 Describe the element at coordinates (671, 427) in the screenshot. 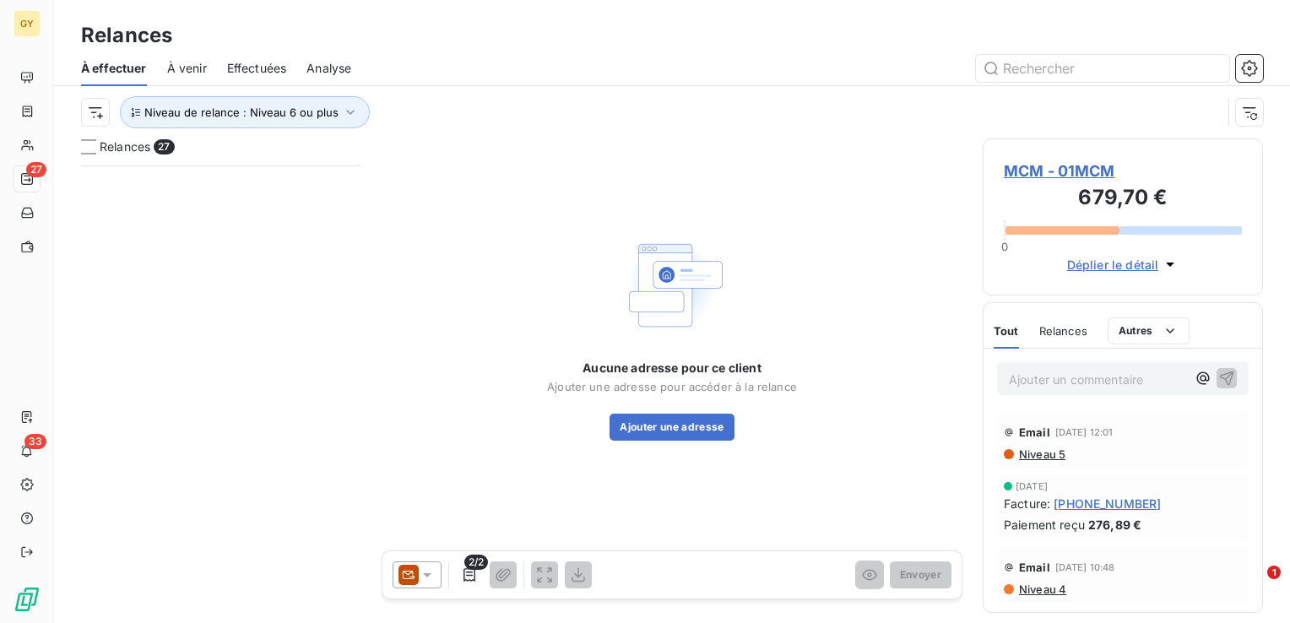

I see `button: Ajouter une adresse` at that location.